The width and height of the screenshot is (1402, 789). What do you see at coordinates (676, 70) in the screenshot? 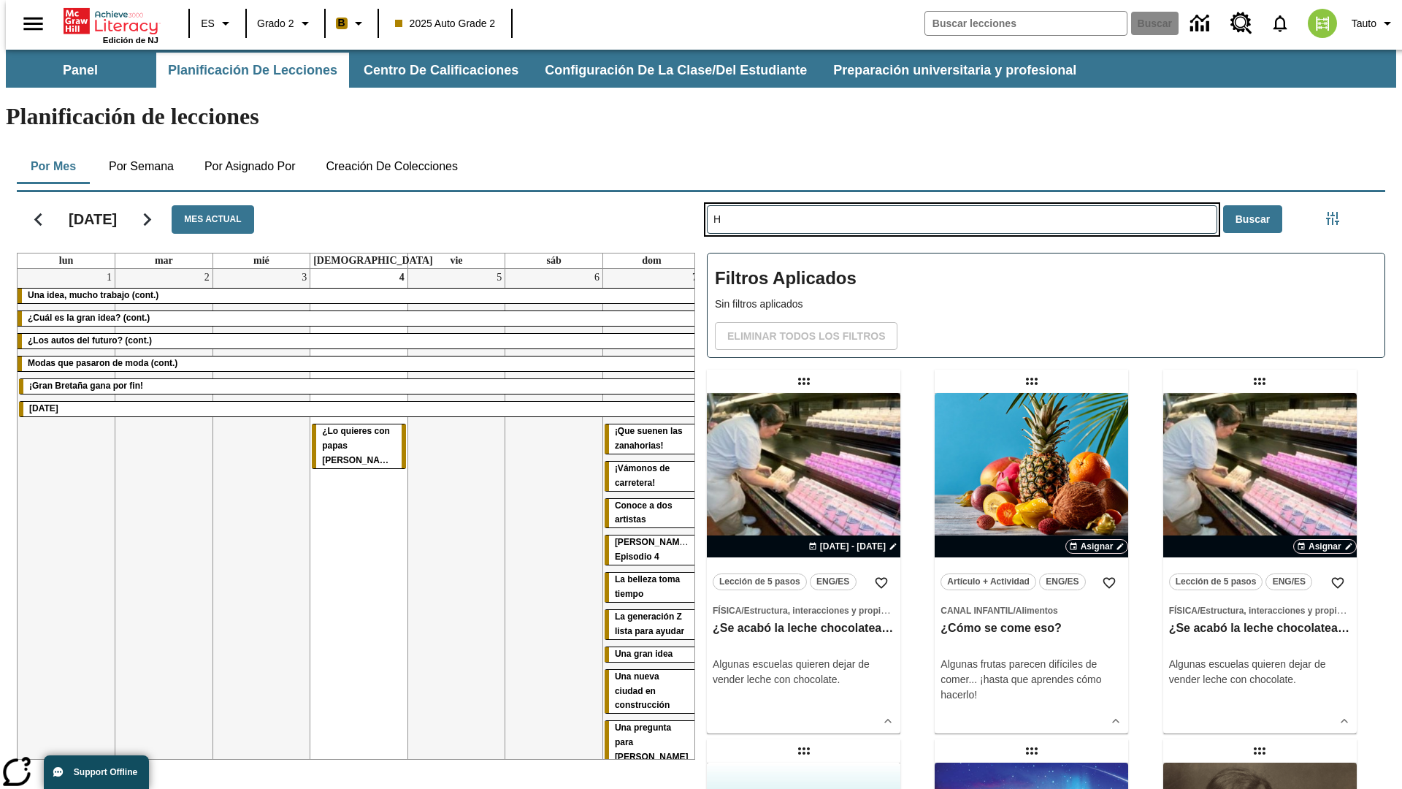
I see `button: Configuración de la clase/del estudiante` at bounding box center [676, 70].